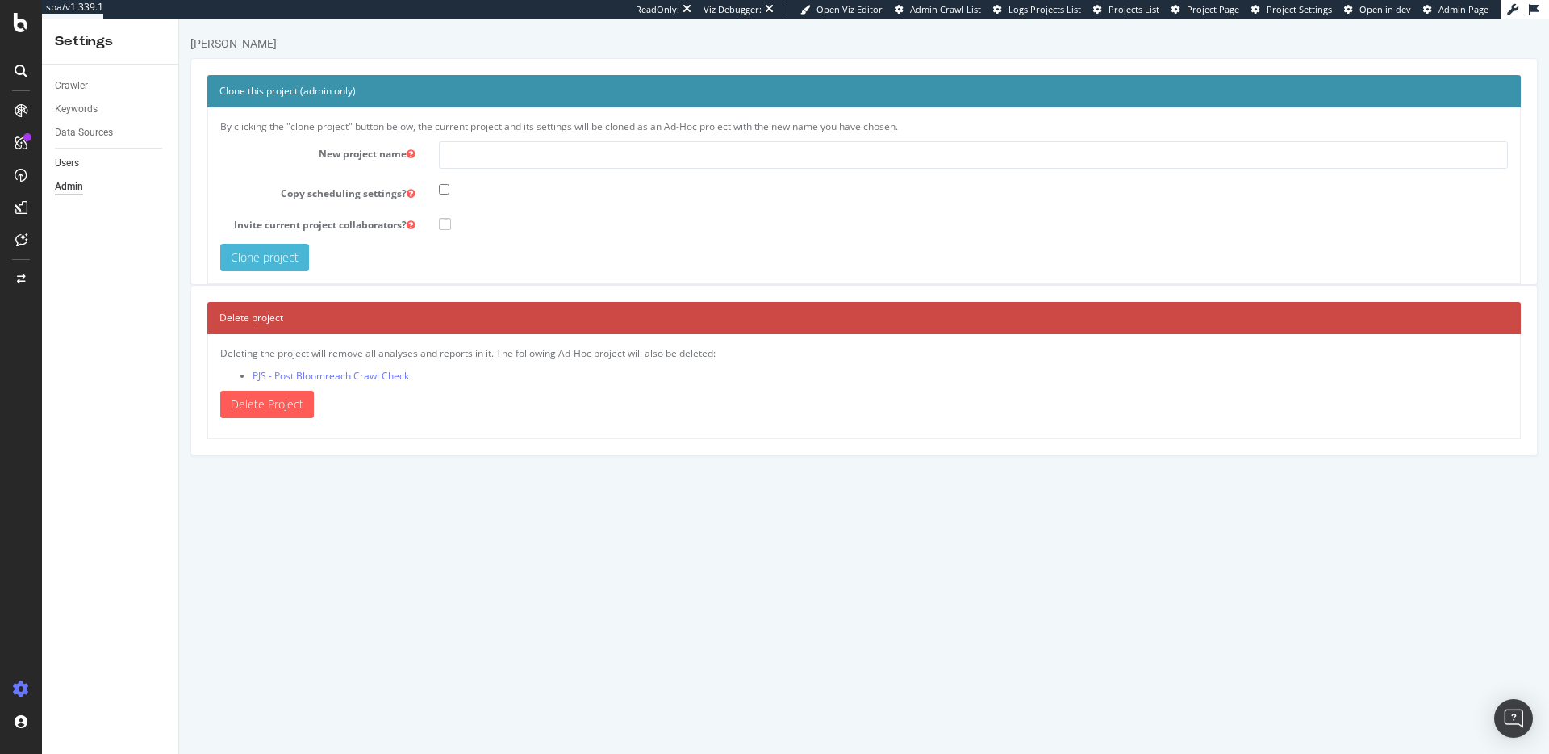  What do you see at coordinates (1514, 718) in the screenshot?
I see `div: Open Intercom Messenger` at bounding box center [1514, 718].